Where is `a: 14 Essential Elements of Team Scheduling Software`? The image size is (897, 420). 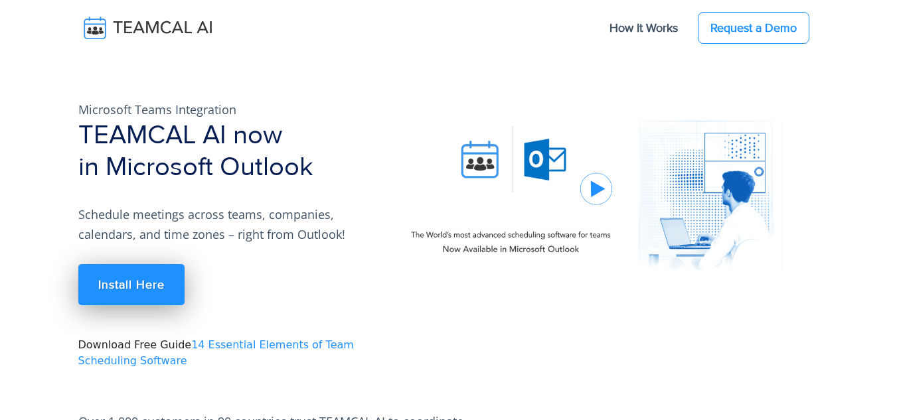
a: 14 Essential Elements of Team Scheduling Software is located at coordinates (216, 353).